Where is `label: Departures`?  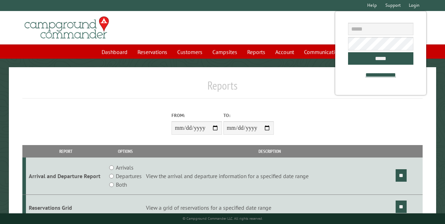 label: Departures is located at coordinates (129, 176).